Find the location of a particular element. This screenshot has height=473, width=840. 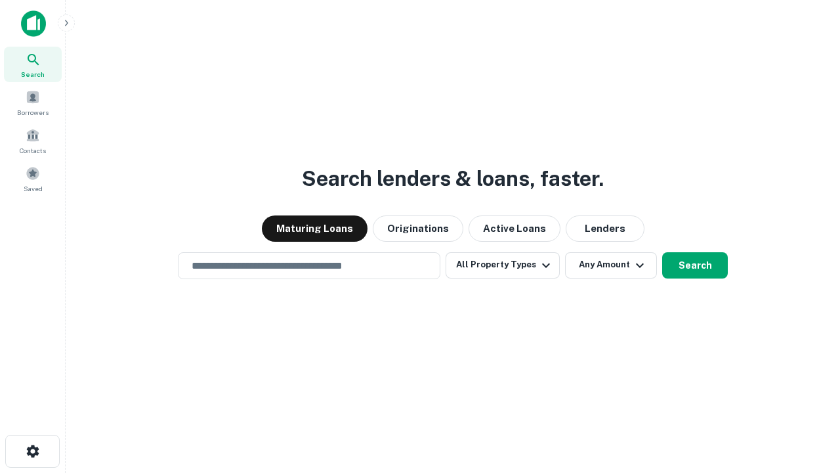

button: Active Loans is located at coordinates (515, 228).